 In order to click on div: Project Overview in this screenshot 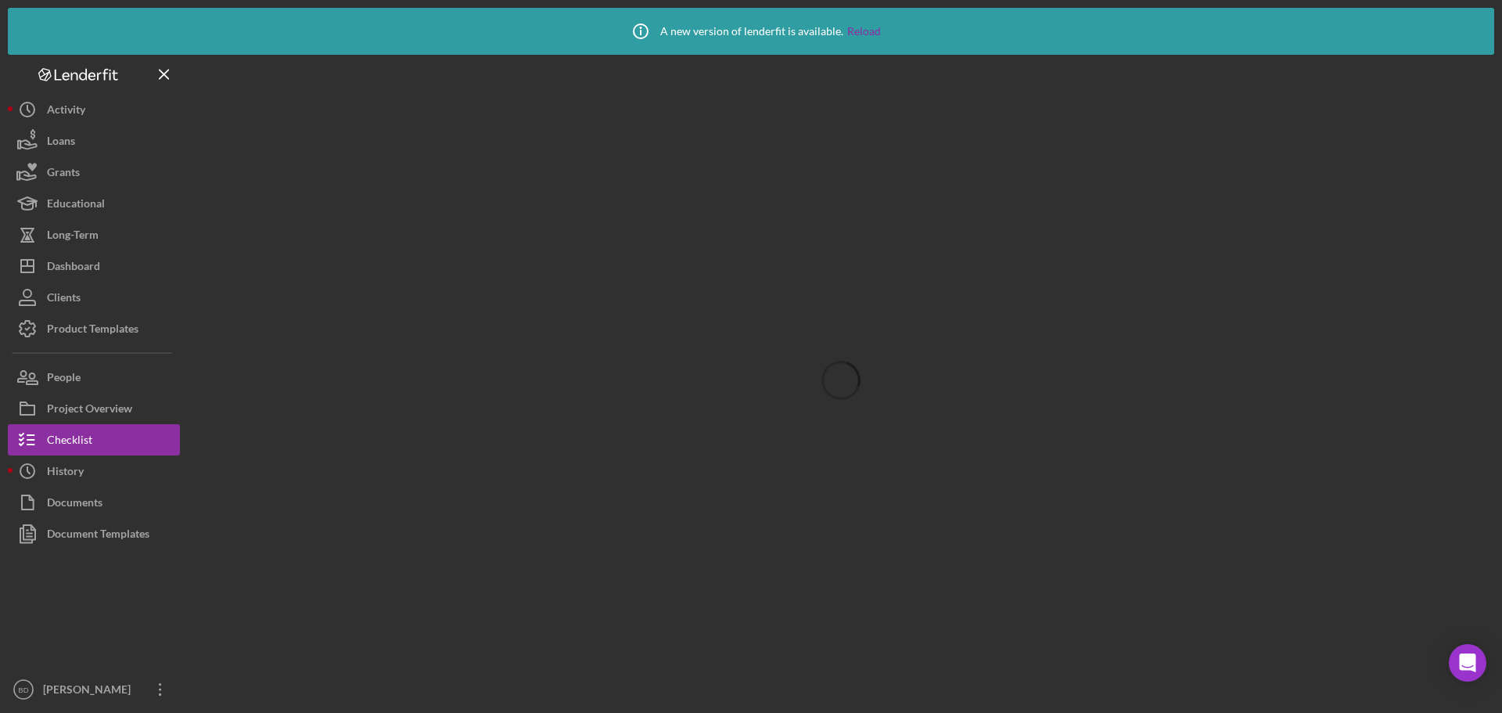, I will do `click(89, 410)`.